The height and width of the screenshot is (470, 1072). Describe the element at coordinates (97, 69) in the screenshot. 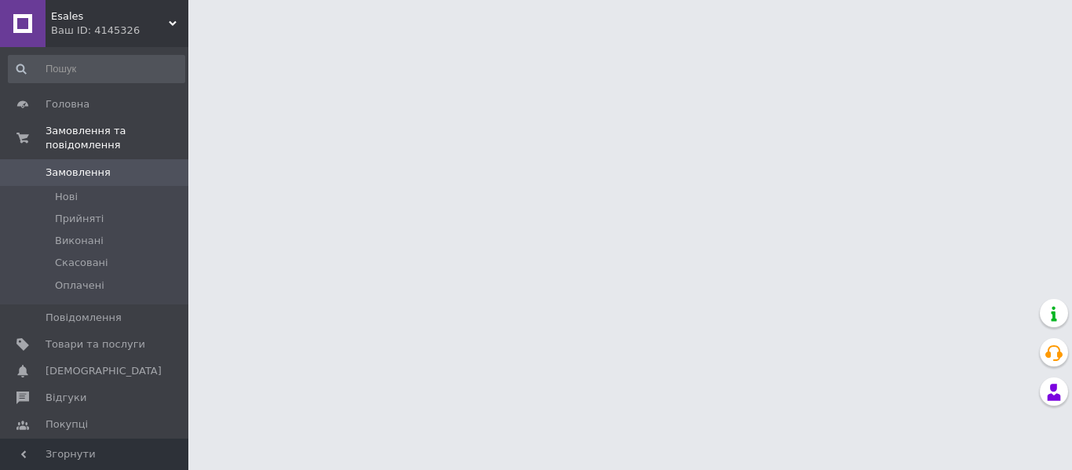

I see `input: Пошук` at that location.